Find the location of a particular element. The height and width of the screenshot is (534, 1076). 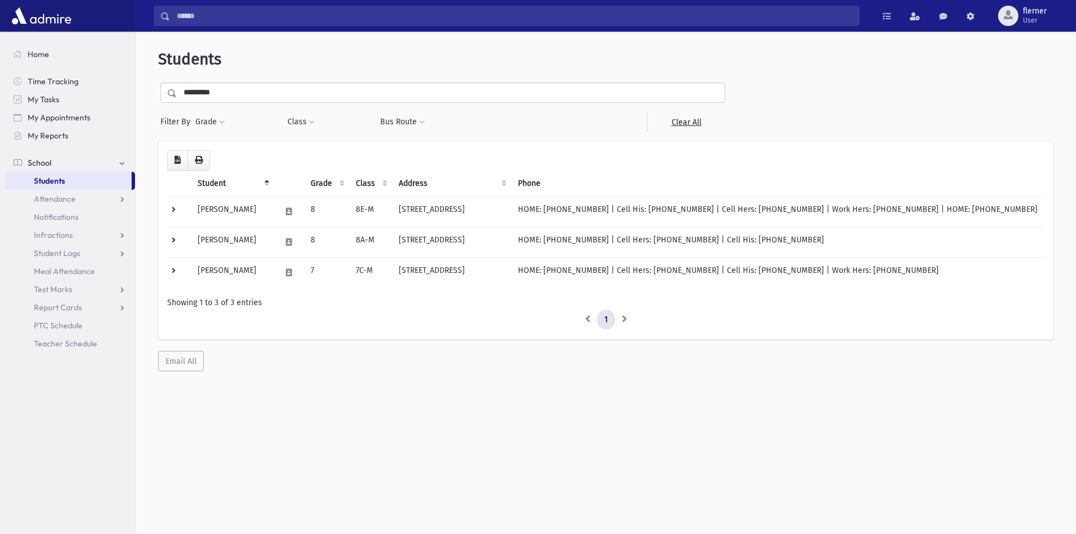

button: Email All is located at coordinates (181, 361).